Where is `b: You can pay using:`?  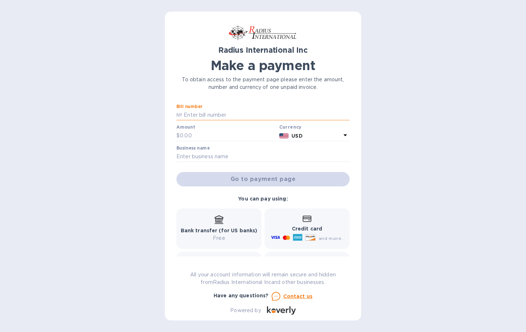 b: You can pay using: is located at coordinates (263, 198).